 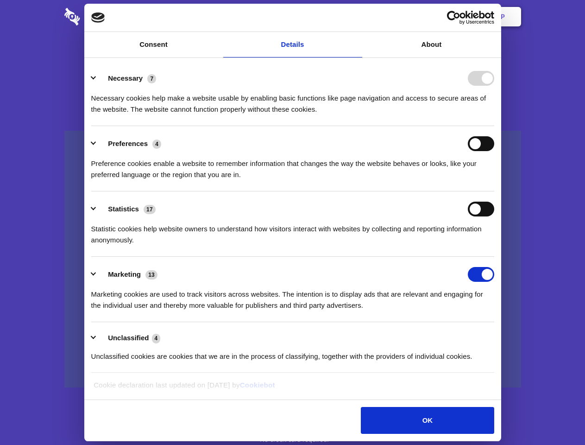 I want to click on a: Pricing, so click(x=292, y=17).